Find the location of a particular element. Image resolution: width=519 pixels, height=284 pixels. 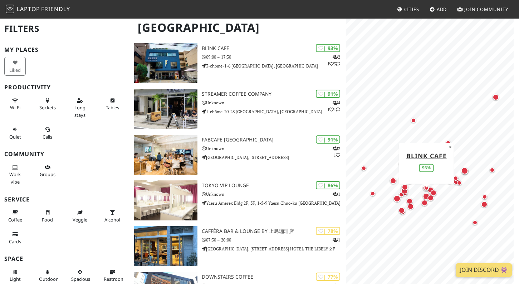

button: Long stays is located at coordinates (80, 108).